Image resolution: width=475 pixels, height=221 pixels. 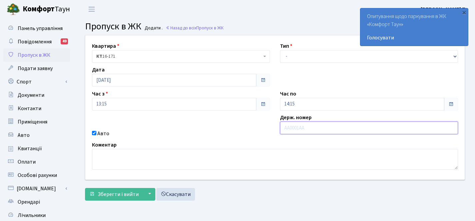 What do you see at coordinates (37, 122) in the screenshot?
I see `a: Приміщення` at bounding box center [37, 122].